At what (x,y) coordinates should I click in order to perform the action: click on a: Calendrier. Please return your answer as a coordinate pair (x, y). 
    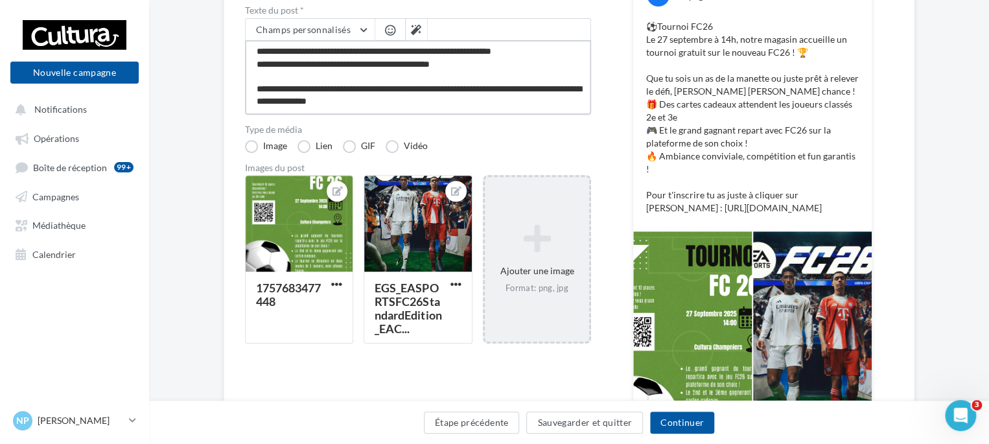
    Looking at the image, I should click on (74, 253).